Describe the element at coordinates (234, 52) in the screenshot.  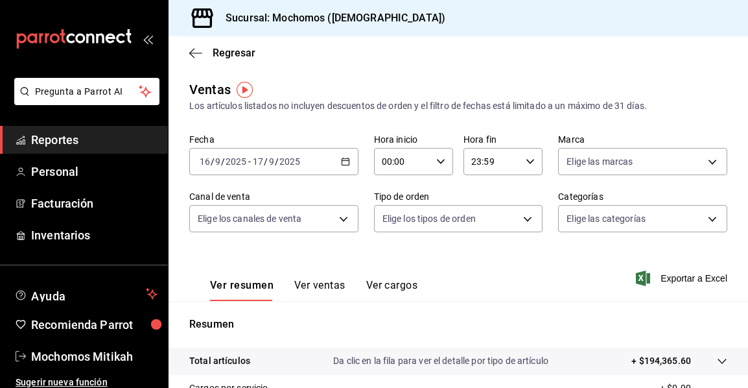
I see `span: Regresar` at that location.